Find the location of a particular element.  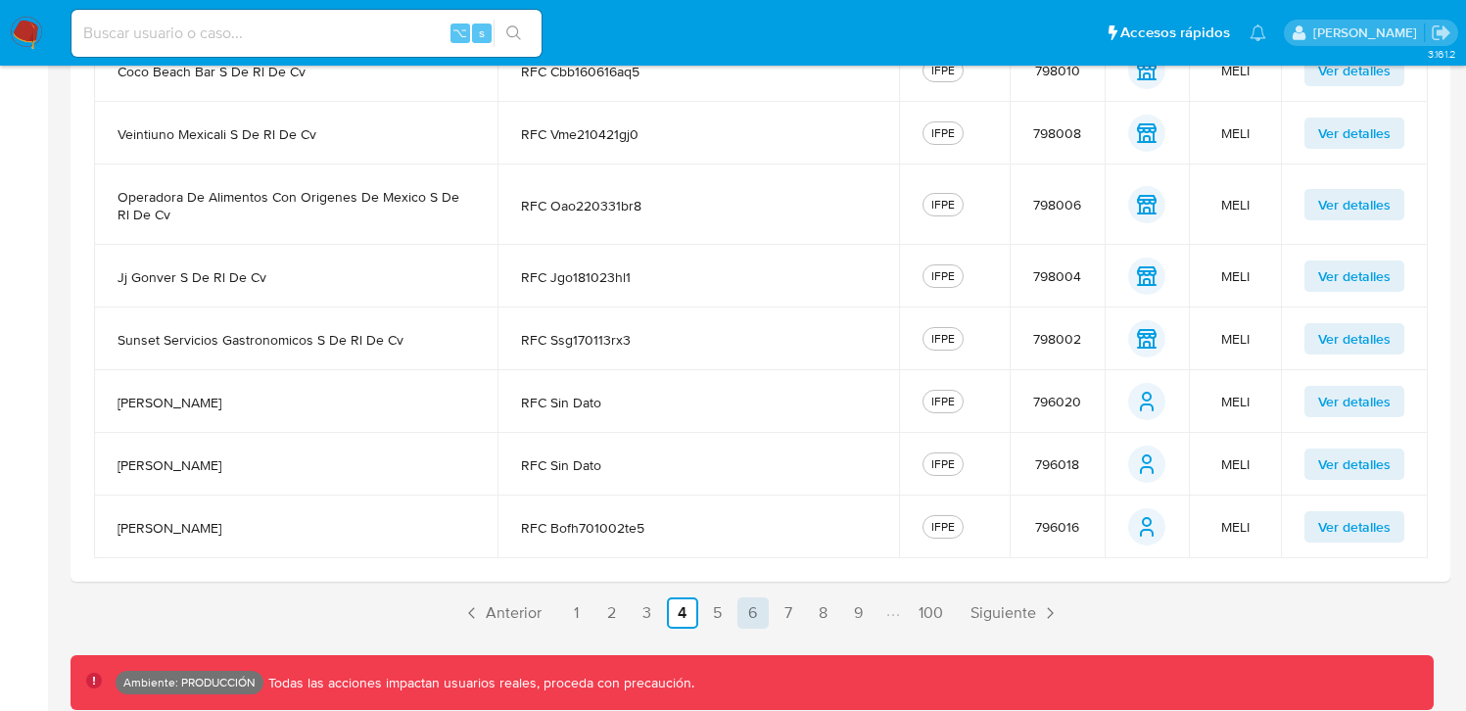

p: Todas las acciones impactan usuarios reales, proceda con precaución. is located at coordinates (479, 682).